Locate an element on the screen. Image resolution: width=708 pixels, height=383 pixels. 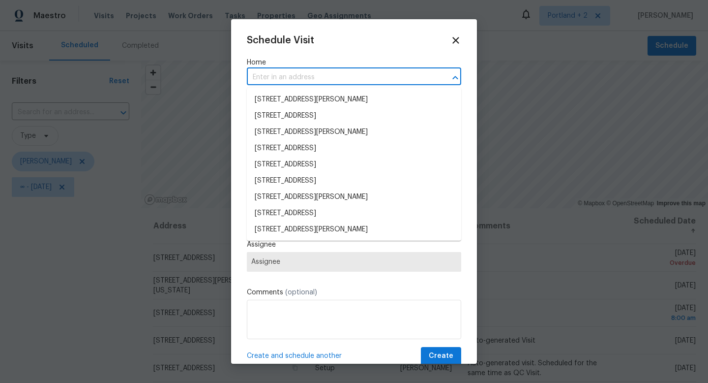
span: (optional) is located at coordinates (301, 292).